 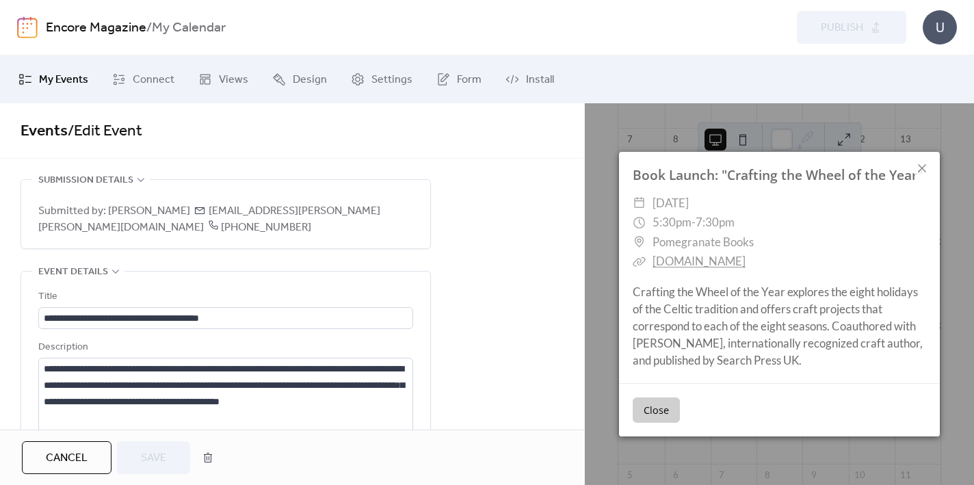 I want to click on span: Design, so click(x=310, y=80).